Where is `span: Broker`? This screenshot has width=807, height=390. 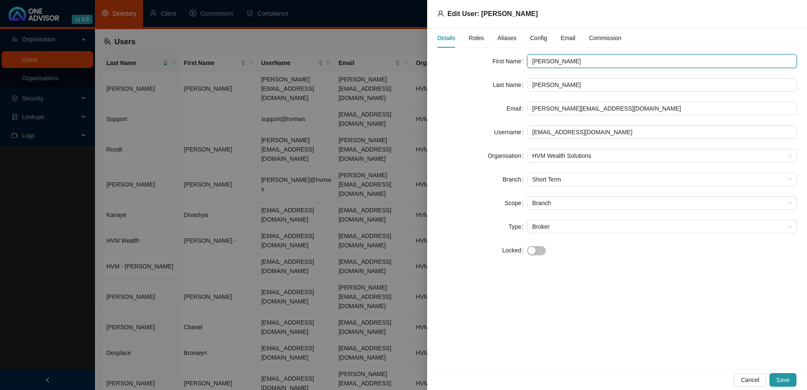
span: Broker is located at coordinates (662, 227).